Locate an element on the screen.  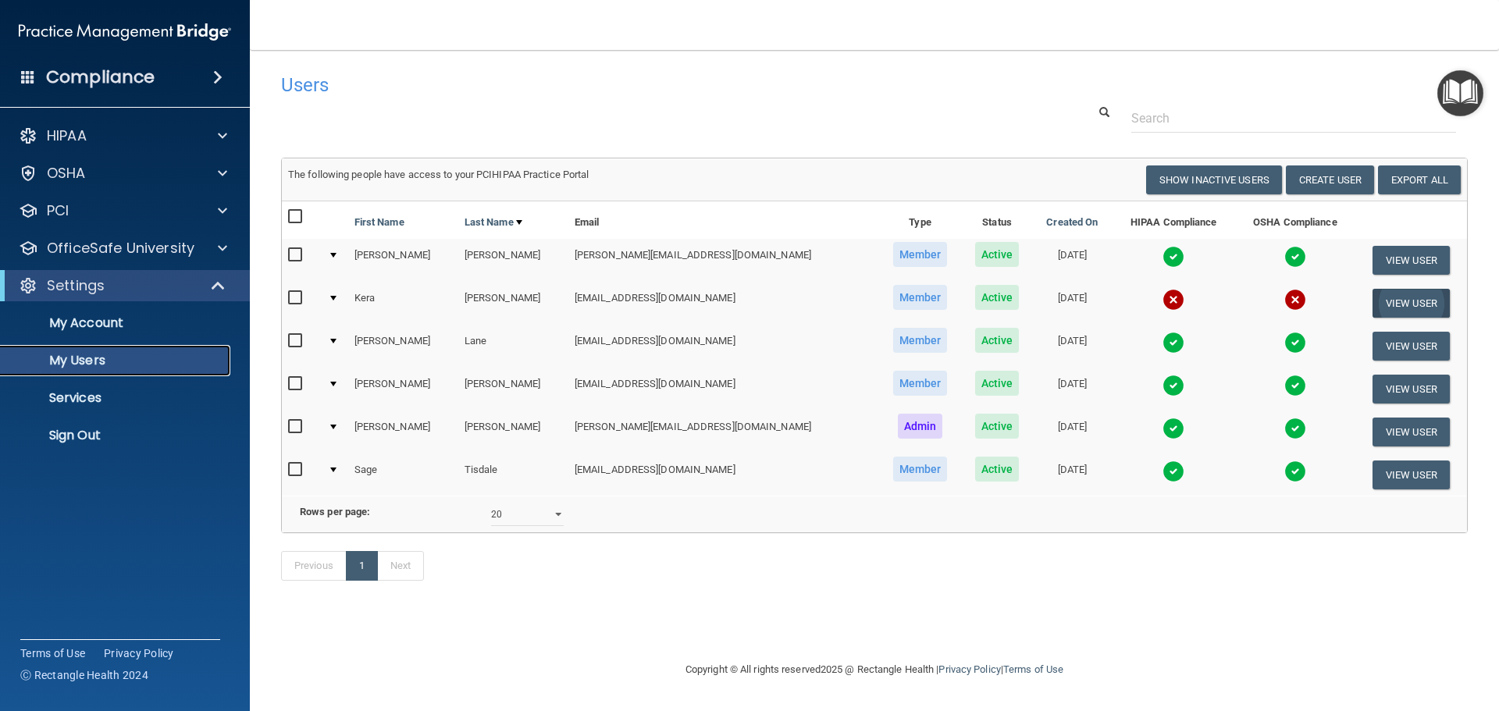
td: Sage is located at coordinates (403, 475).